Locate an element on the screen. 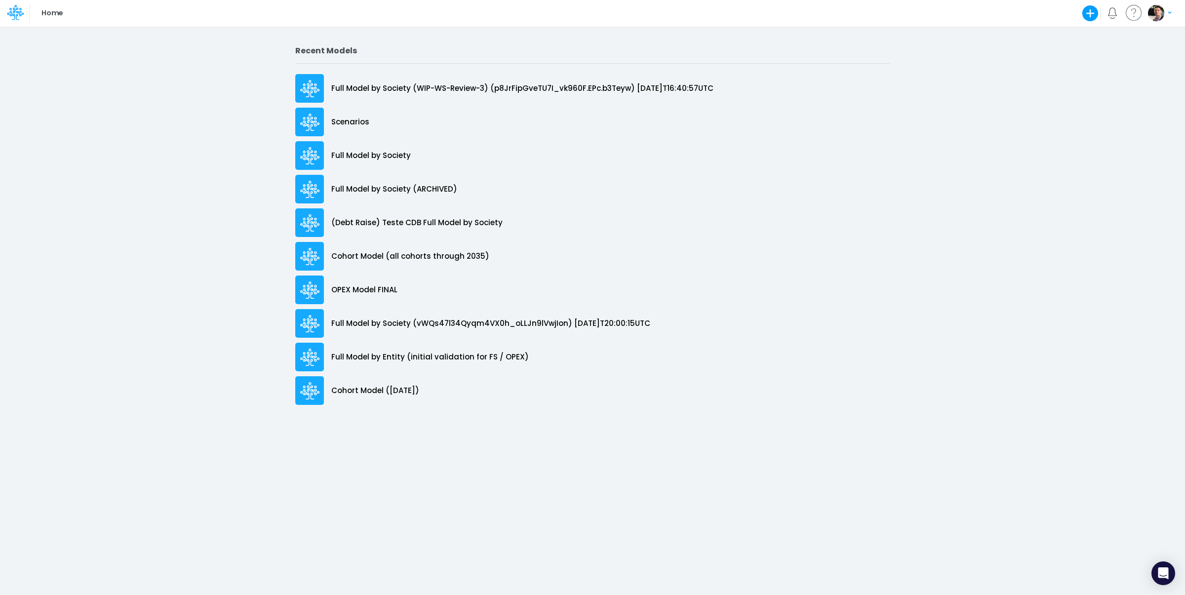 The height and width of the screenshot is (595, 1185). a: (Debt Raise) Teste CDB Full Model by Society is located at coordinates (593, 223).